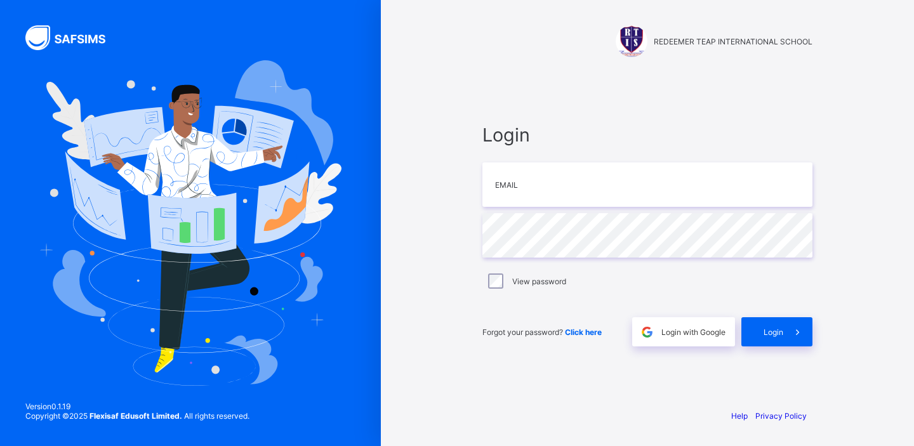 The image size is (914, 446). What do you see at coordinates (137, 416) in the screenshot?
I see `span: Copyright © 2025 All rights reserved.` at bounding box center [137, 416].